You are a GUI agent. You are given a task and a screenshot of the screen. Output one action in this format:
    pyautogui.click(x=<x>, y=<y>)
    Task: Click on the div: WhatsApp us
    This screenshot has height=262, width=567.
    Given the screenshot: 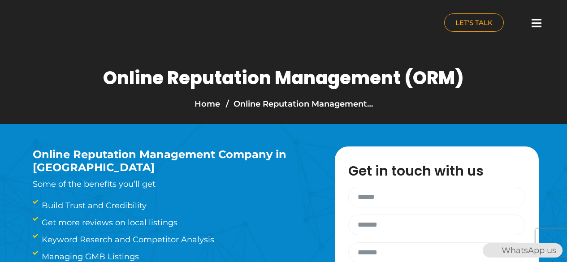 What is the action you would take?
    pyautogui.click(x=523, y=251)
    